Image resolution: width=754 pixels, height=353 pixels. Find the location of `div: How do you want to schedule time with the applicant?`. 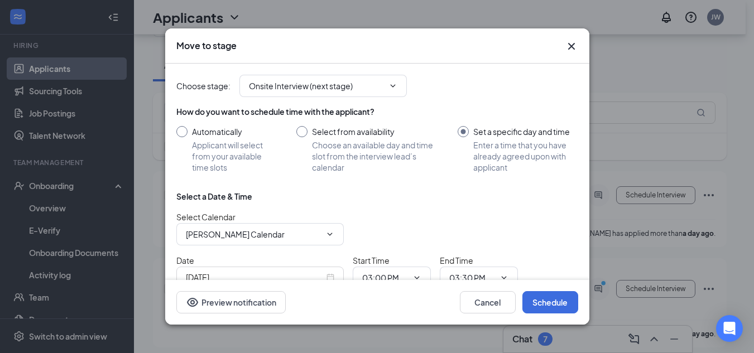

div: How do you want to schedule time with the applicant? is located at coordinates (377, 112).